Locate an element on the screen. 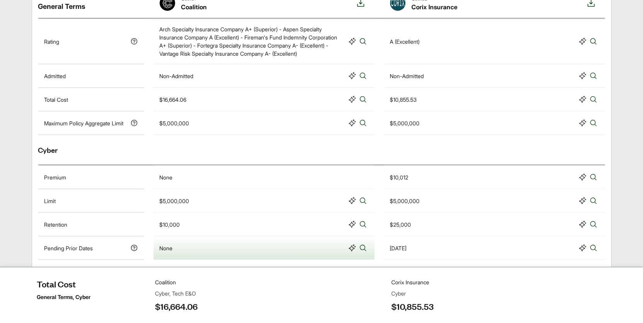 The width and height of the screenshot is (643, 323). p: Separate Or Shared Limit is located at coordinates (75, 319).